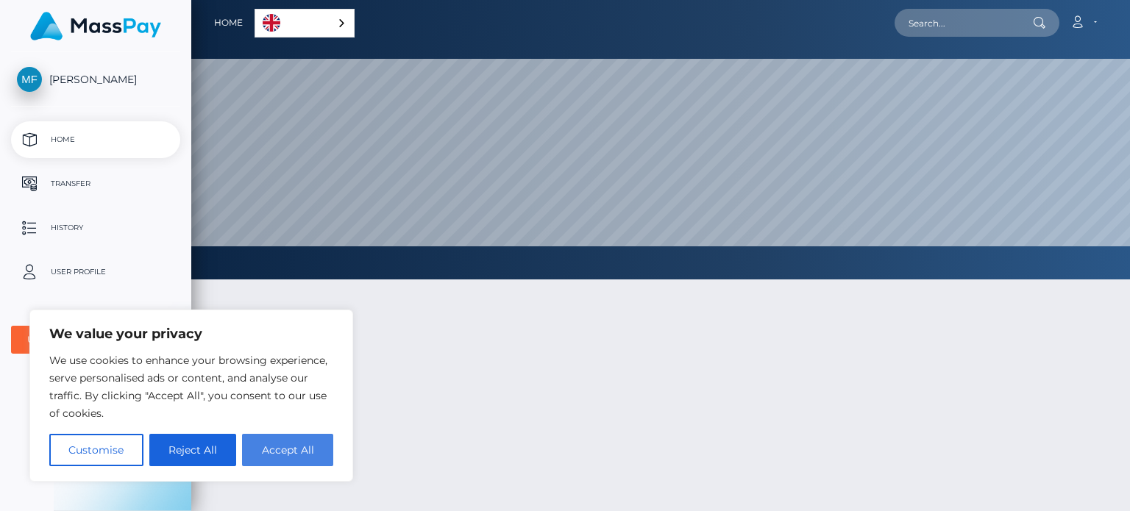  What do you see at coordinates (96, 140) in the screenshot?
I see `p: Home` at bounding box center [96, 140].